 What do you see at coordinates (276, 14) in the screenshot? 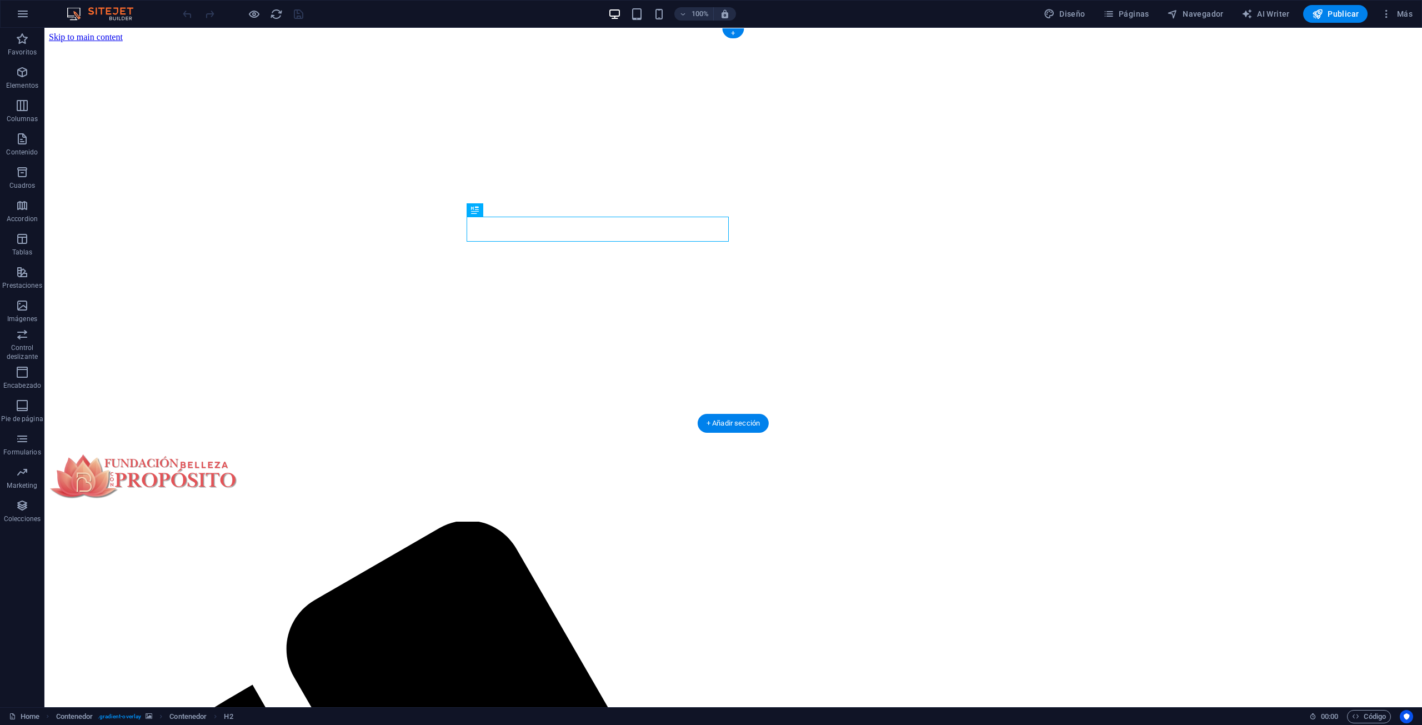
I see `button: reload` at bounding box center [276, 14].